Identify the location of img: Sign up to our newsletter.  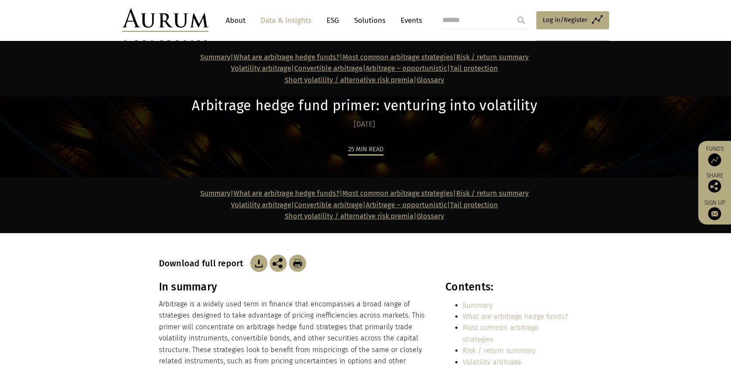
(714, 214).